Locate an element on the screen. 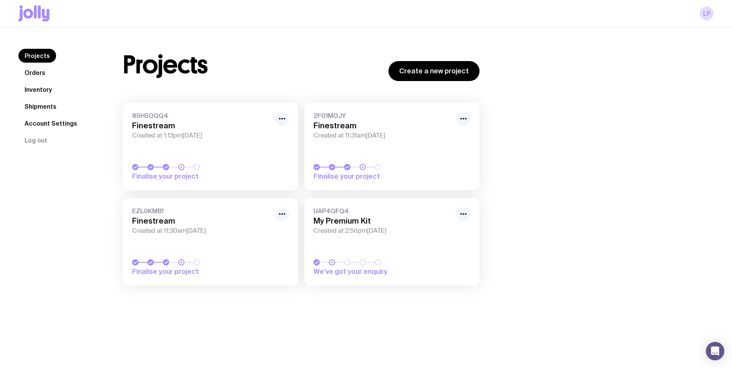 The width and height of the screenshot is (732, 368). a: Shipments is located at coordinates (40, 106).